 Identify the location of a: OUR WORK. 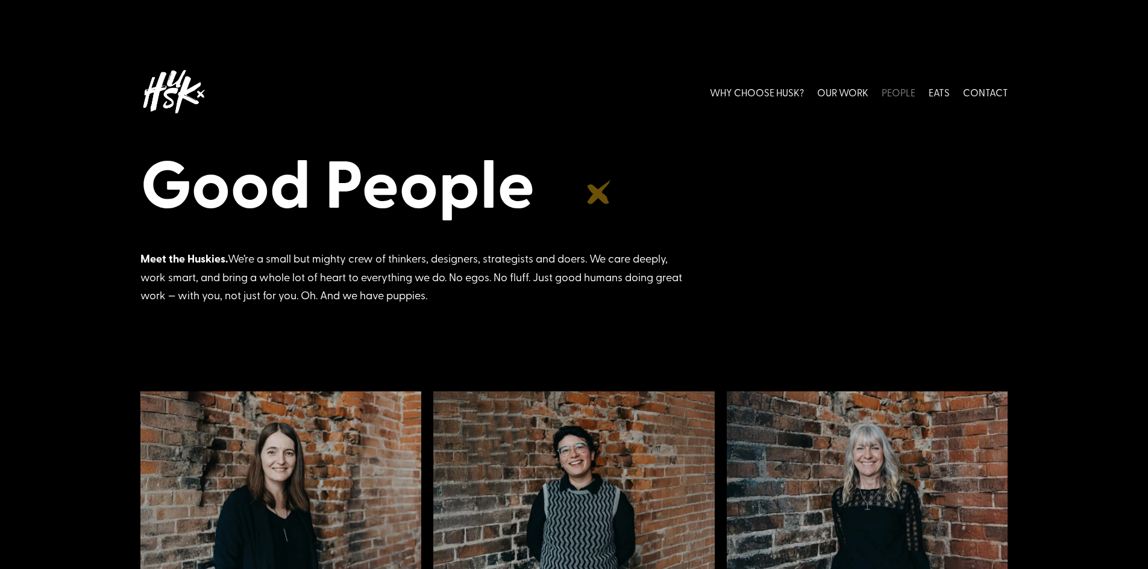
(842, 92).